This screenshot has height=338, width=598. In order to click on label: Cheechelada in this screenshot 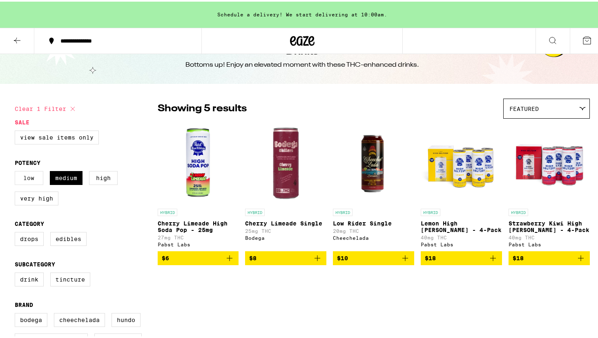, I will do `click(79, 318)`.